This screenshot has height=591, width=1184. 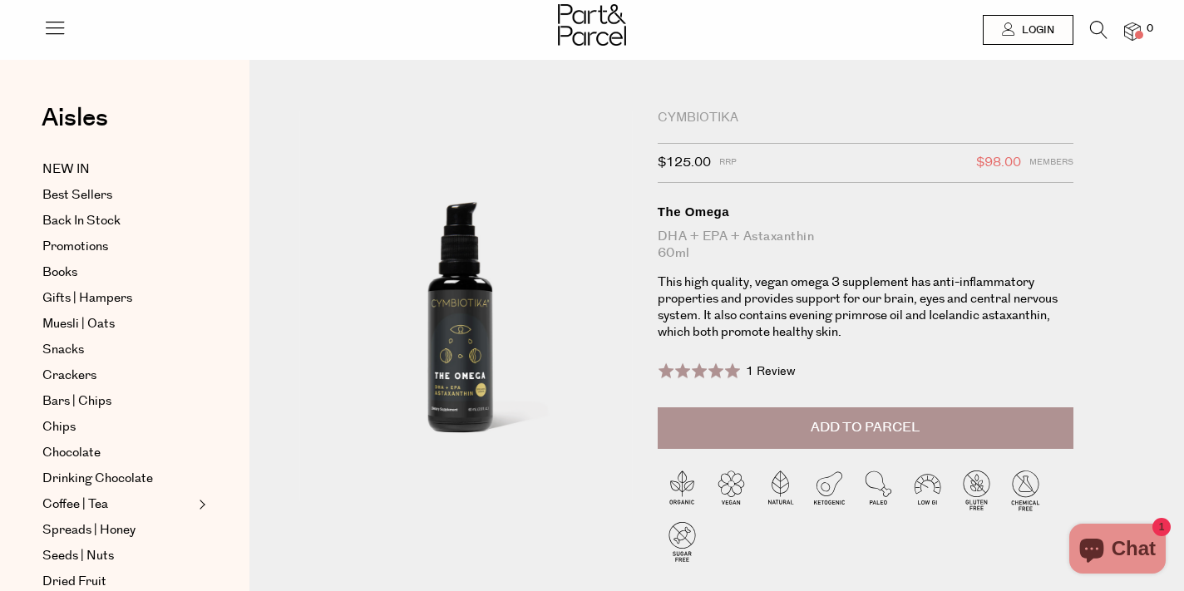 What do you see at coordinates (865, 212) in the screenshot?
I see `div: The Omega` at bounding box center [865, 212].